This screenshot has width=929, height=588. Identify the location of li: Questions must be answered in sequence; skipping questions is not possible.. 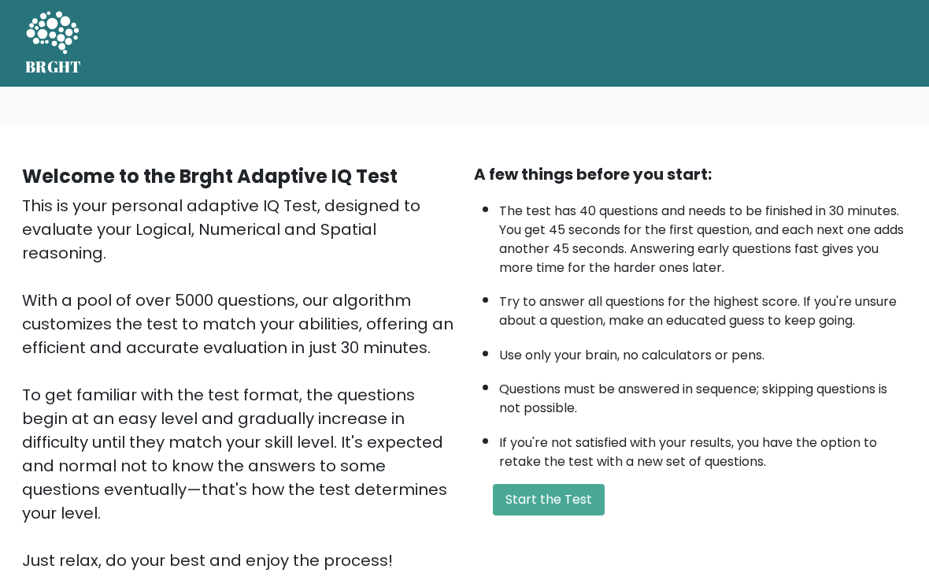
(703, 395).